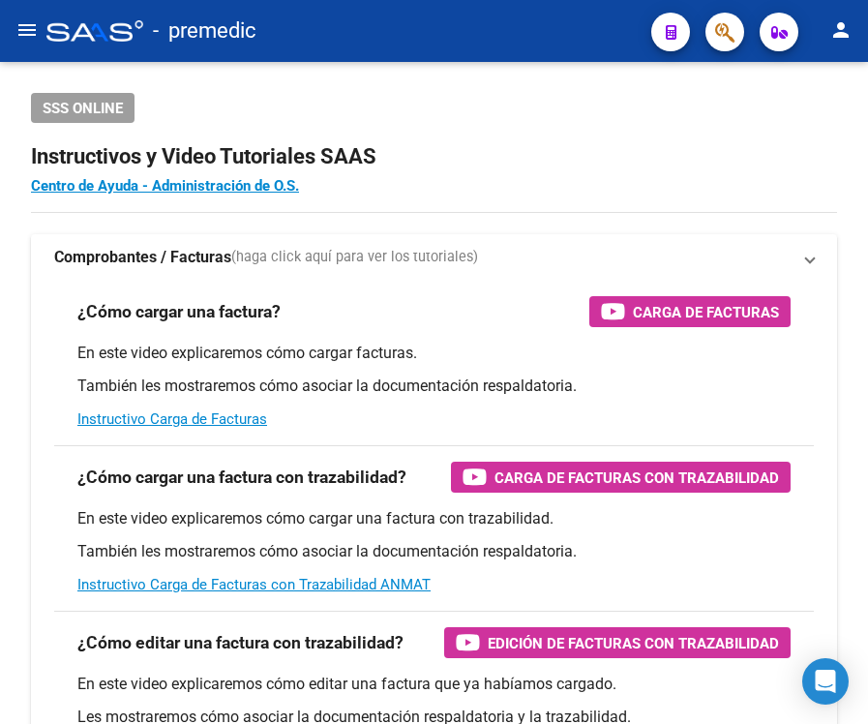  What do you see at coordinates (172, 419) in the screenshot?
I see `a: Instructivo Carga de Facturas` at bounding box center [172, 419].